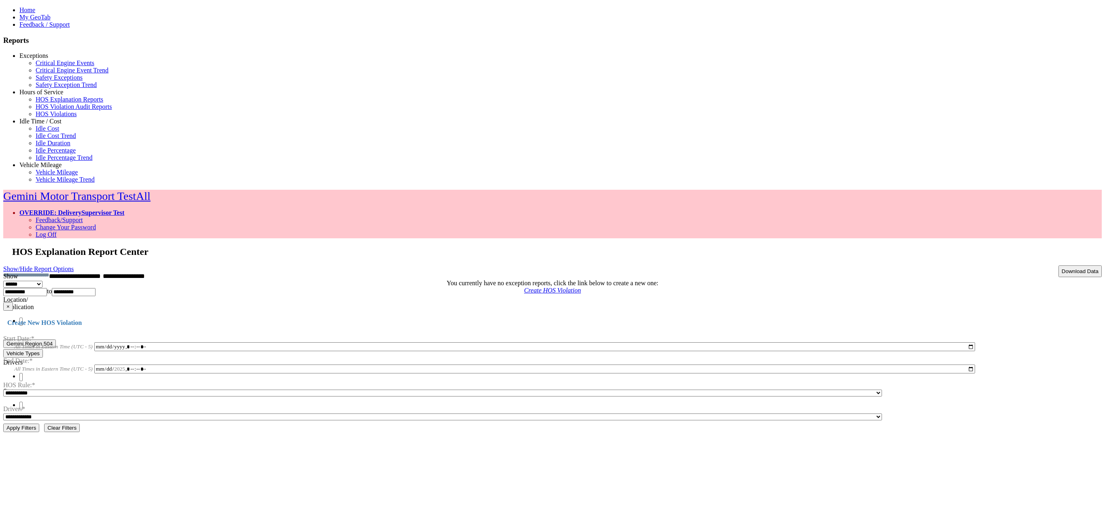 The height and width of the screenshot is (530, 1105). I want to click on a: Idle Time / Cost, so click(40, 121).